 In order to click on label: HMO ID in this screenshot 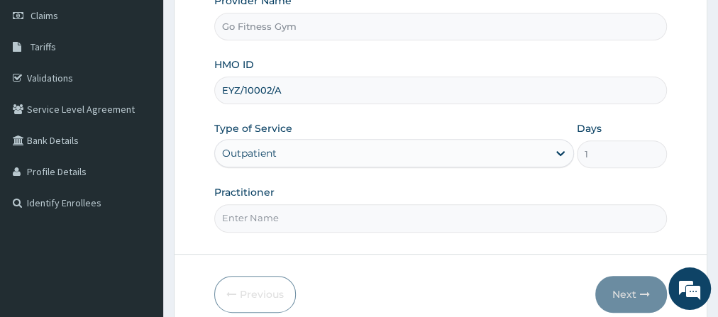, I will do `click(234, 65)`.